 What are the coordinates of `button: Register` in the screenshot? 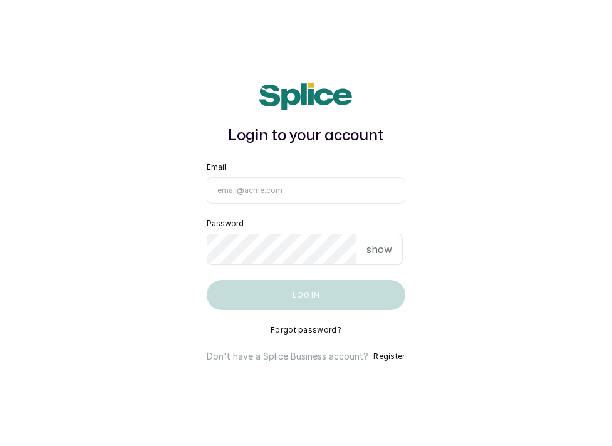 It's located at (389, 356).